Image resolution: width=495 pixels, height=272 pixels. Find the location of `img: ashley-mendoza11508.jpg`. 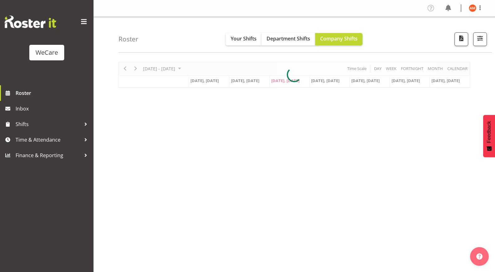

img: ashley-mendoza11508.jpg is located at coordinates (472, 8).